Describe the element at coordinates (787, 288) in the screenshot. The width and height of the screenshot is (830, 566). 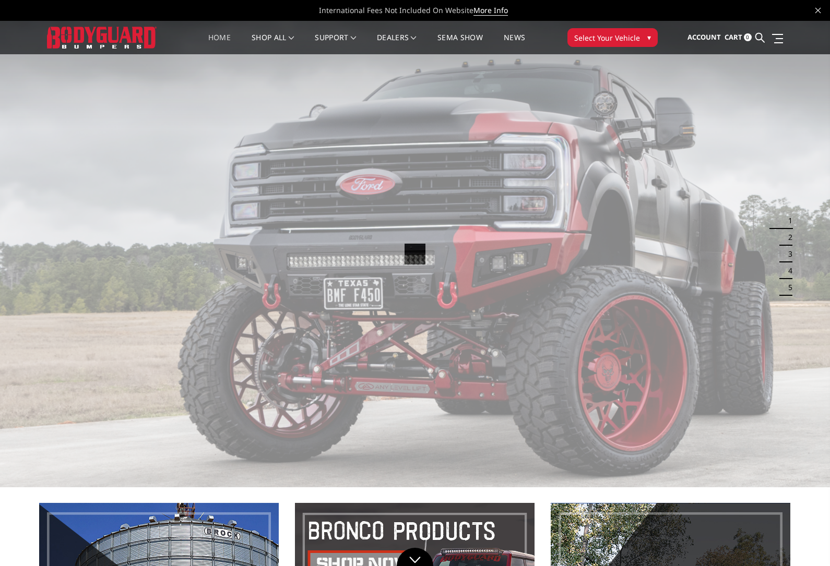
I see `button: 5 of 5` at that location.